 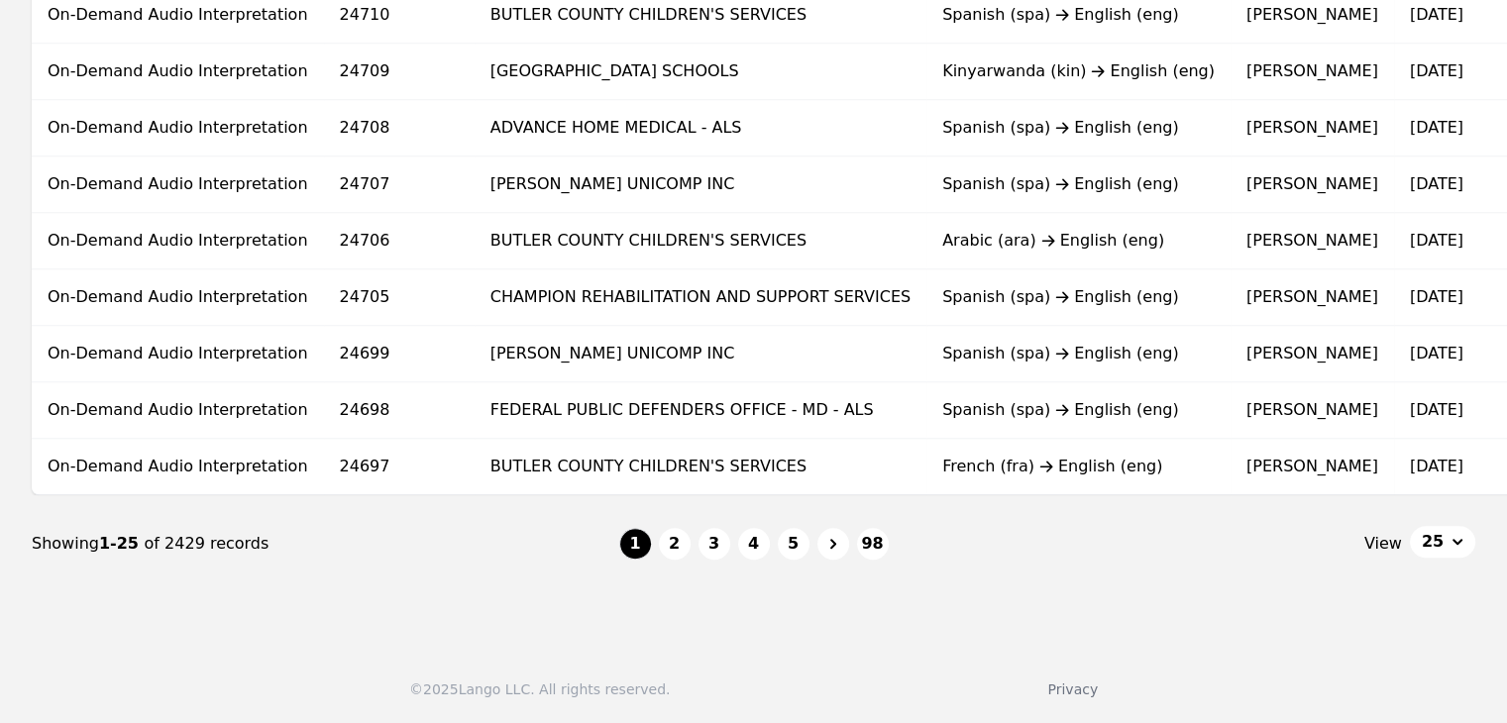 I want to click on button: 5, so click(x=794, y=544).